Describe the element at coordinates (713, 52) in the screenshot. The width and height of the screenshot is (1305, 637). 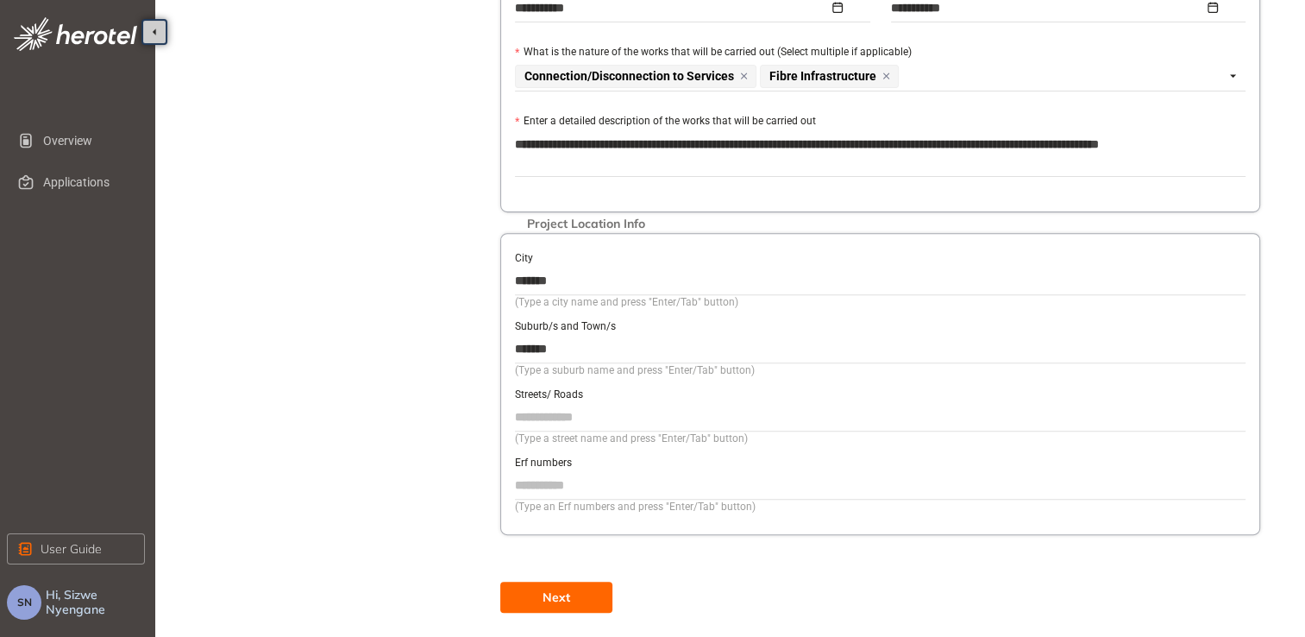
I see `label: What is the nature of the works that will be carried out (Select multiple if applicable)` at that location.